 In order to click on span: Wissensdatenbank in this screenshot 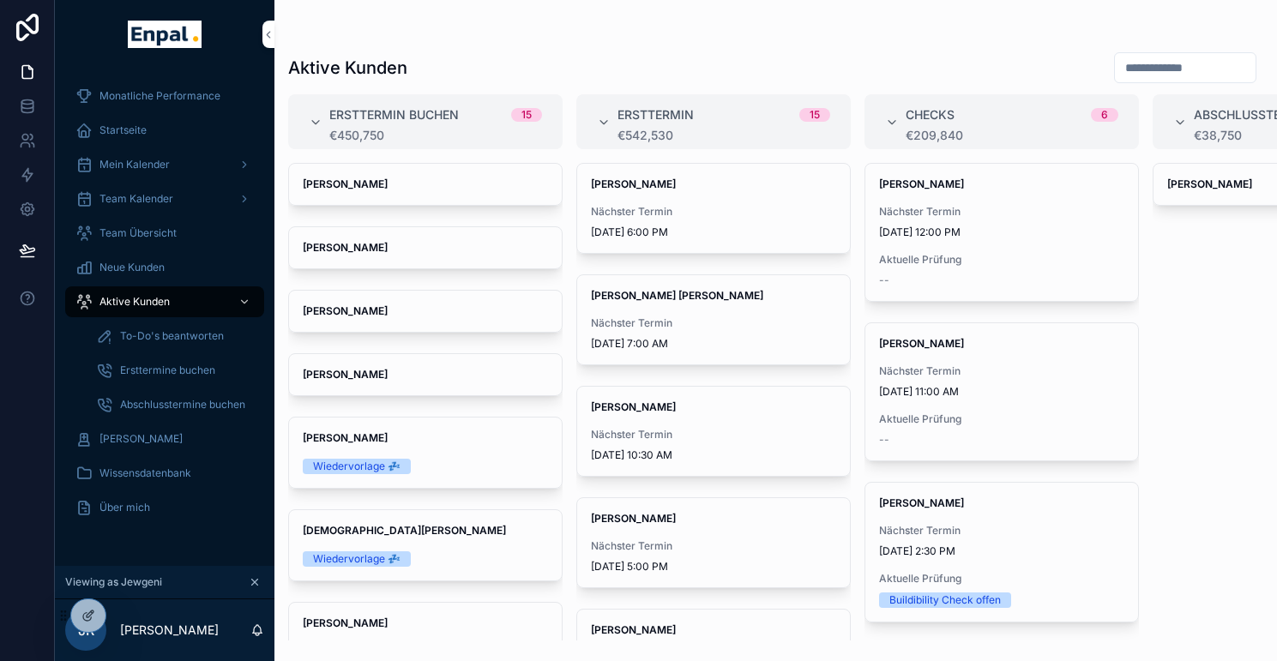, I will do `click(145, 473)`.